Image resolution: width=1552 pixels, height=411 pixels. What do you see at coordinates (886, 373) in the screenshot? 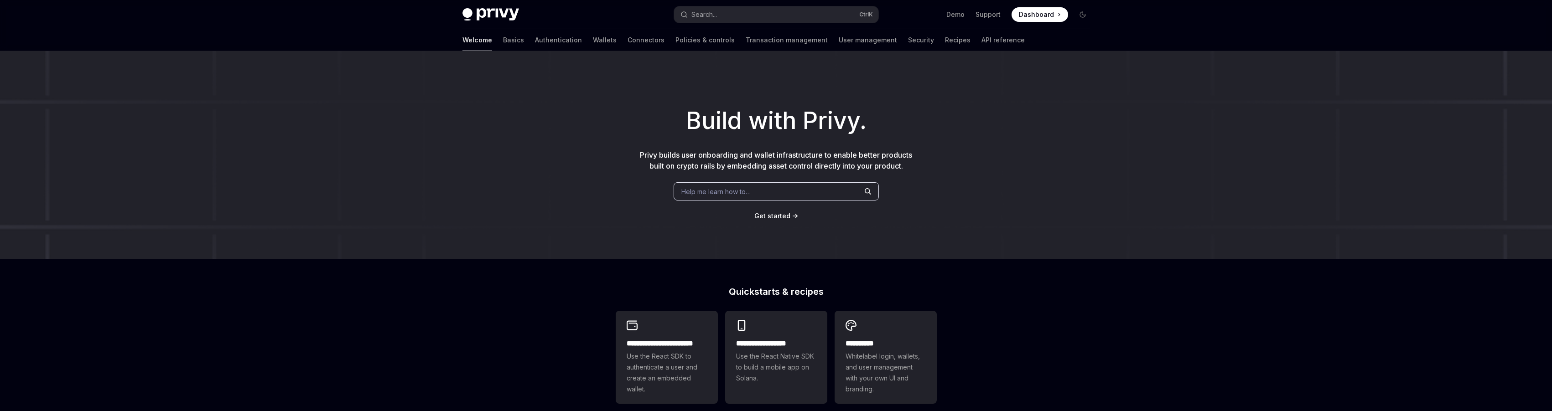
I see `span: Whitelabel login, wallets, and user management with your own UI and branding.` at bounding box center [886, 373].